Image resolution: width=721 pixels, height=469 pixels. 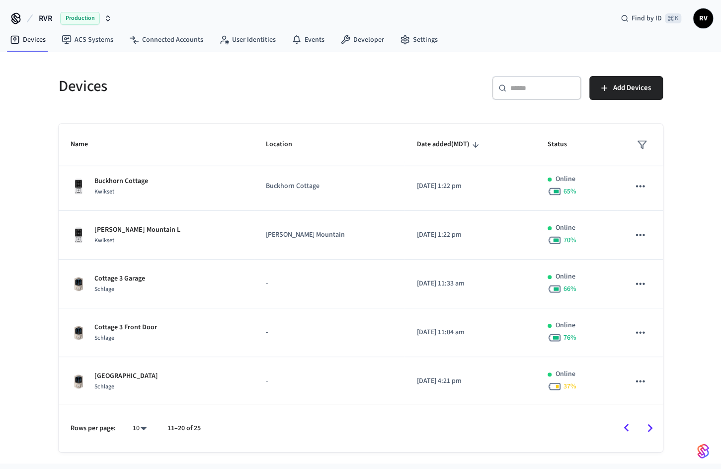 What do you see at coordinates (80, 18) in the screenshot?
I see `span: Production` at bounding box center [80, 18].